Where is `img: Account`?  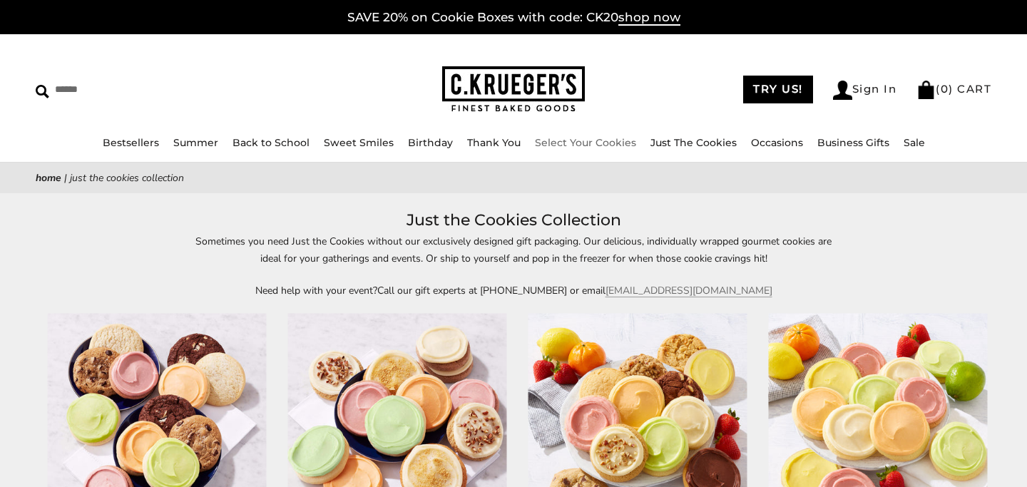
img: Account is located at coordinates (842, 90).